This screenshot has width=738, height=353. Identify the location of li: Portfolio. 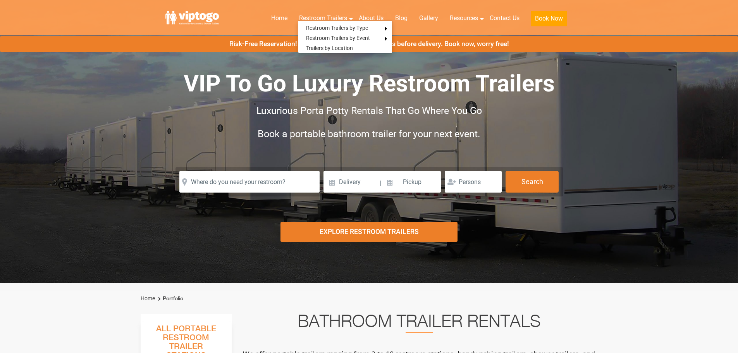
(170, 299).